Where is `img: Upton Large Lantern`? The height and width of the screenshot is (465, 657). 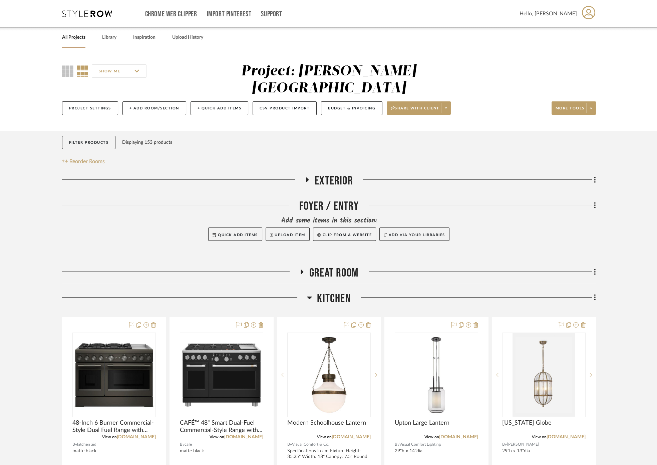 img: Upton Large Lantern is located at coordinates (436, 375).